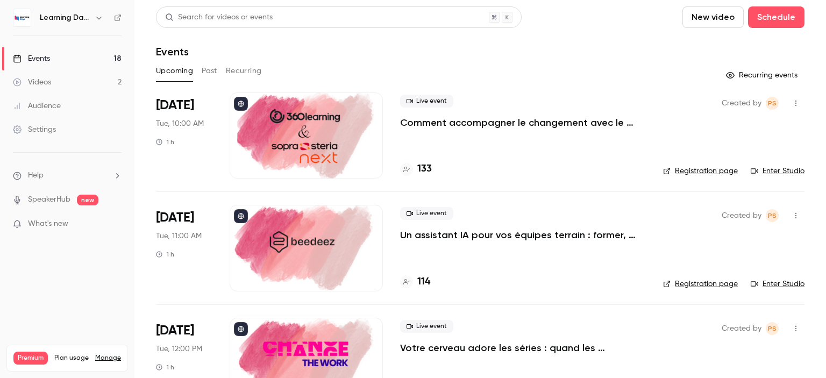  I want to click on h4: 114, so click(424, 282).